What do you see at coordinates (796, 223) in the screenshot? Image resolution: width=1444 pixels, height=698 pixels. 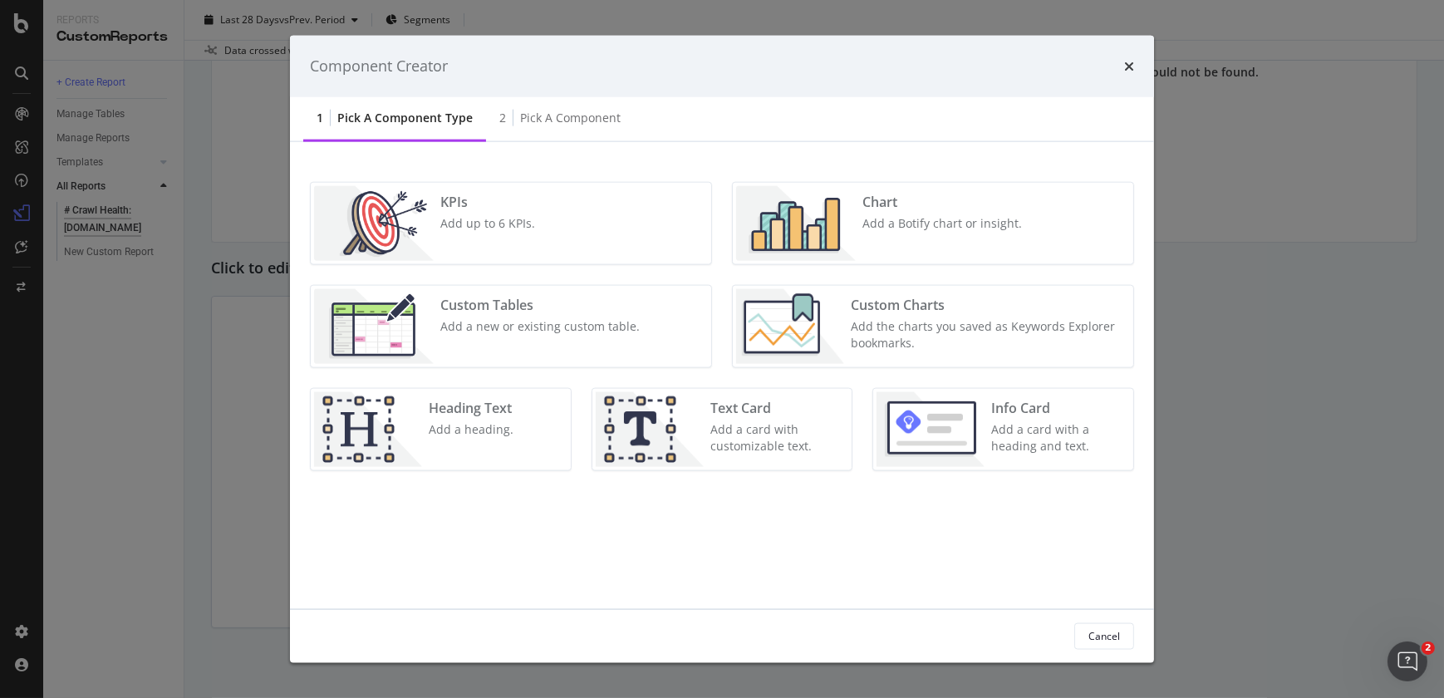 I see `img: BHjNRGjj.png` at bounding box center [796, 223].